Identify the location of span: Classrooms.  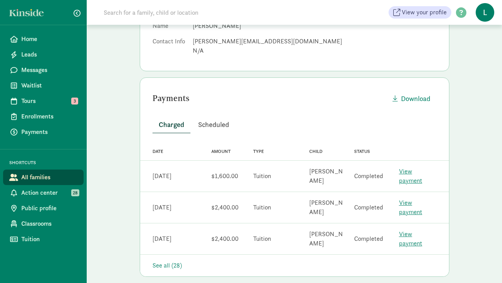
(49, 224).